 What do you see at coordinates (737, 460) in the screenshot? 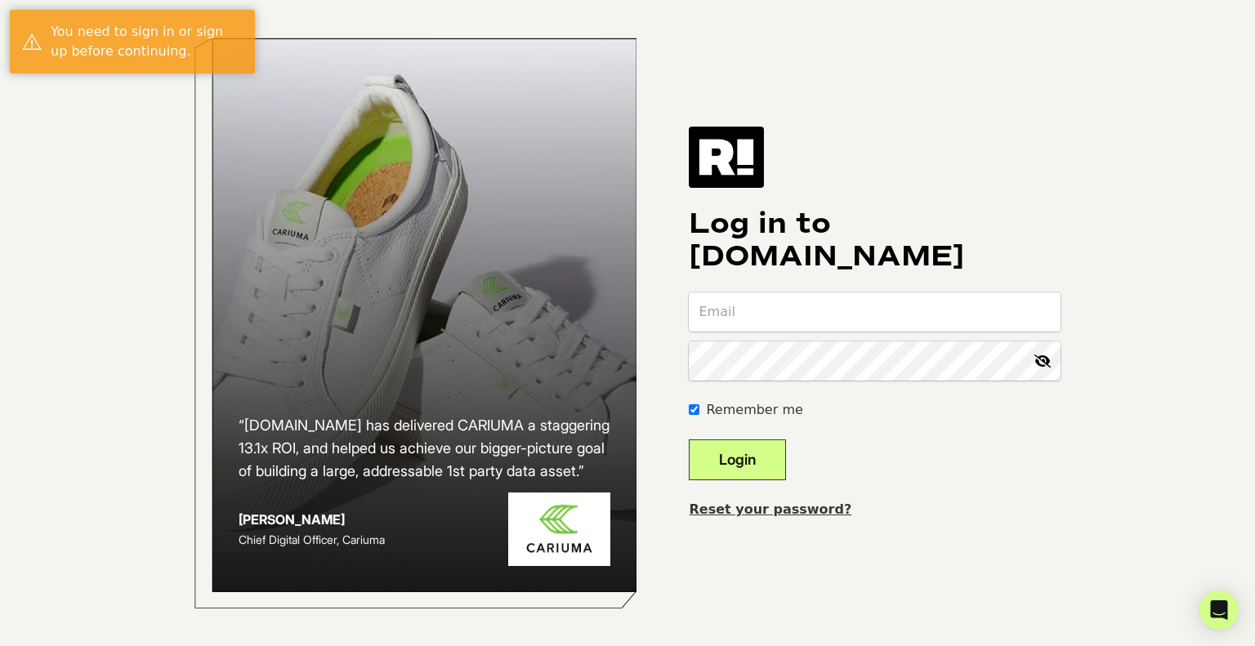
I see `button: Login` at bounding box center [737, 460].